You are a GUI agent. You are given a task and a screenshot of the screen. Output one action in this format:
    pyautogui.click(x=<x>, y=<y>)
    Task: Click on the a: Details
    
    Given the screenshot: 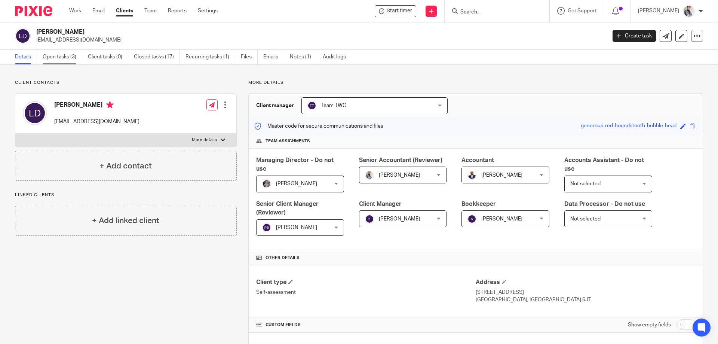 What is the action you would take?
    pyautogui.click(x=26, y=57)
    